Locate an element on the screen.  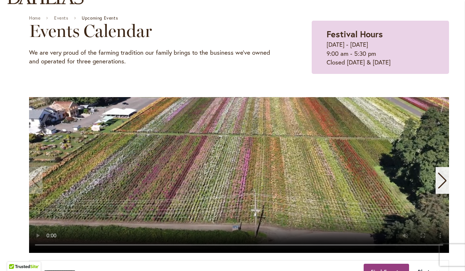
p: We are very proud of the farming tradition our family brings to the business we've owned and oper... is located at coordinates (152, 57).